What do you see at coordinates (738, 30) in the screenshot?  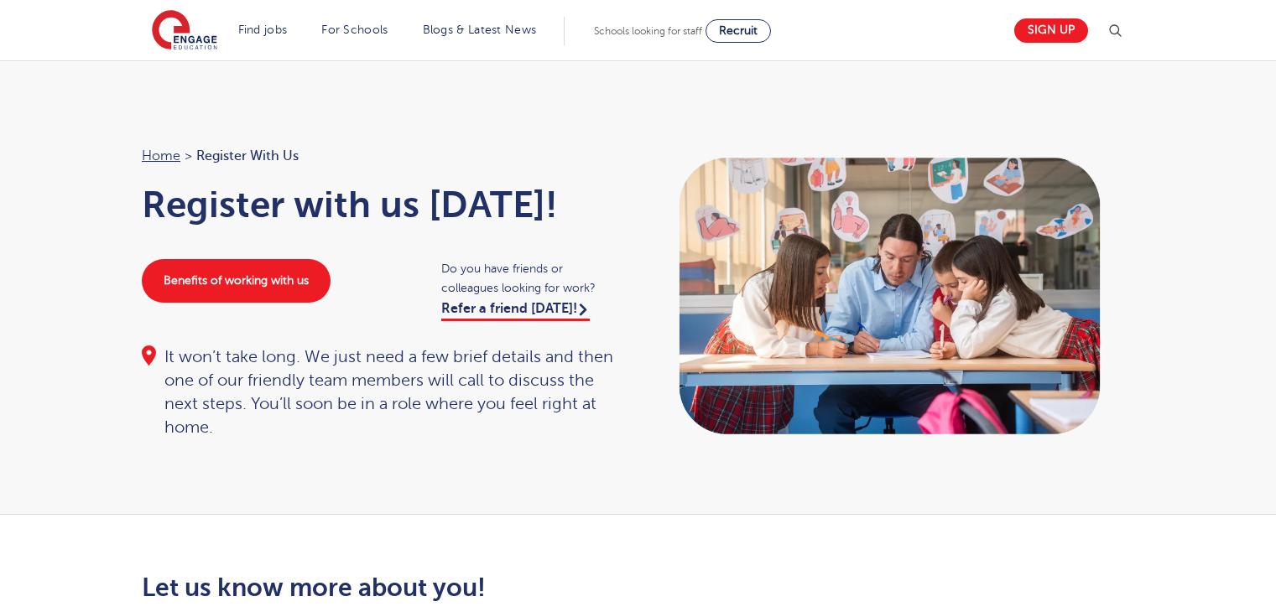 I see `span: Recruit` at bounding box center [738, 30].